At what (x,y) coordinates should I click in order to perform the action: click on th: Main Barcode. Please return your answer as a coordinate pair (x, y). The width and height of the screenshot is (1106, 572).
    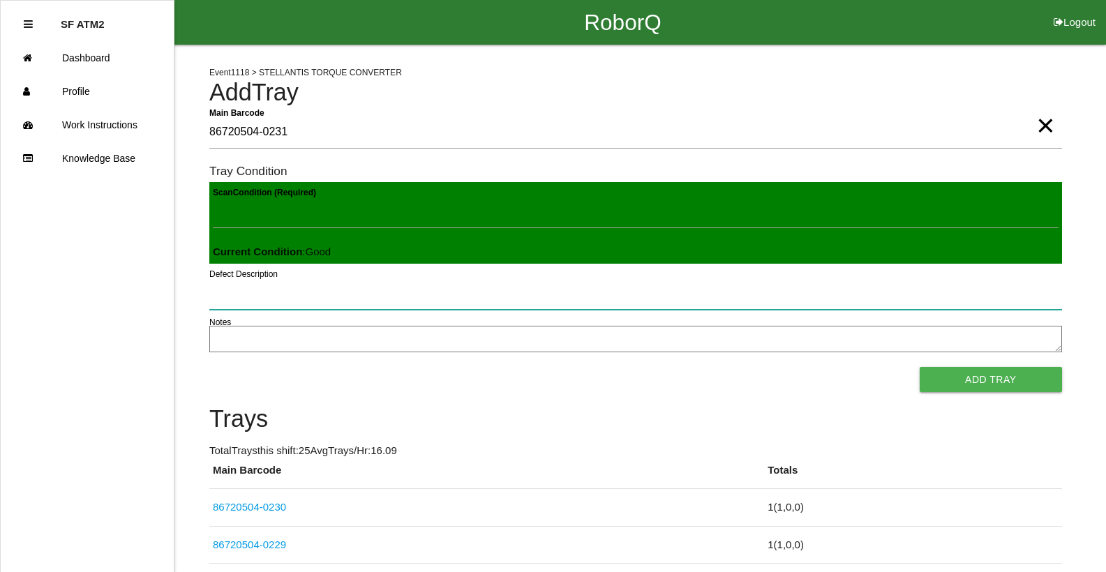
    Looking at the image, I should click on (486, 476).